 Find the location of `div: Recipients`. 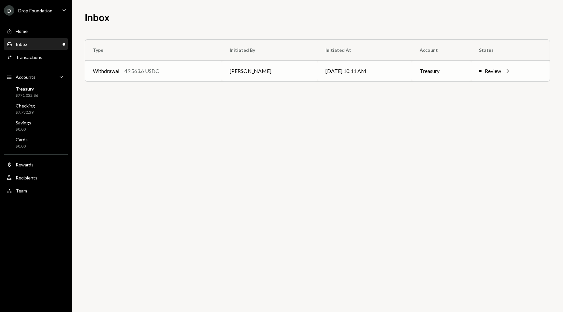

div: Recipients is located at coordinates (26, 178).